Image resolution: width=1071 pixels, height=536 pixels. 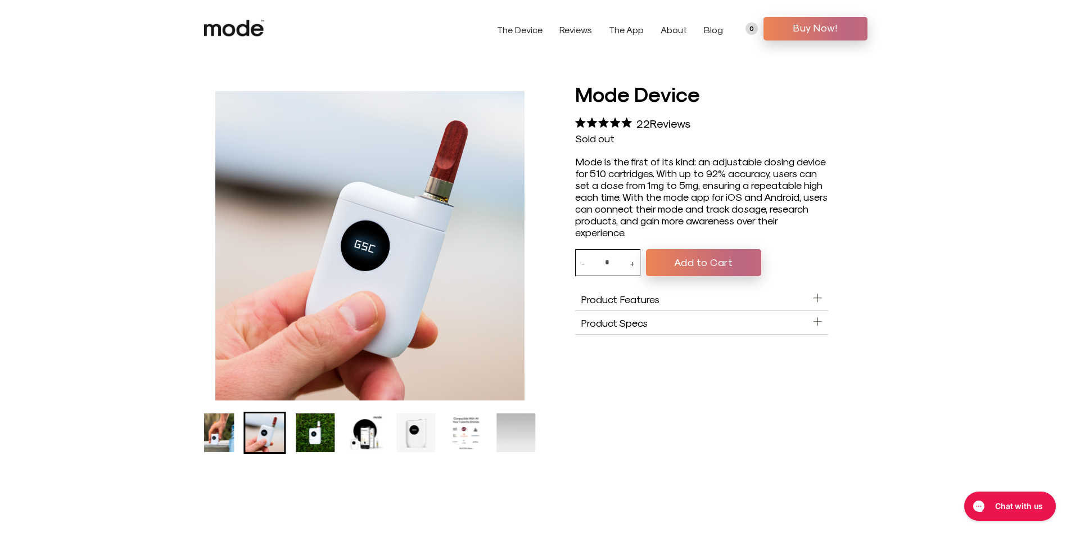 I want to click on span: Sold out, so click(x=595, y=138).